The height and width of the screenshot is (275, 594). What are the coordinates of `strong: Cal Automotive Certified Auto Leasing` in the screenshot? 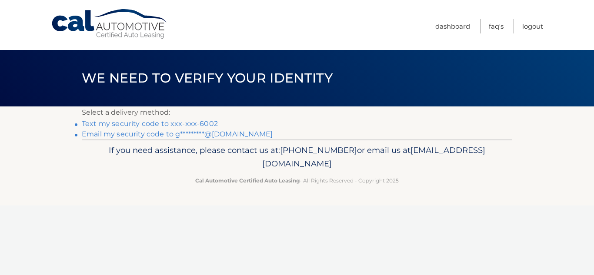 It's located at (248, 181).